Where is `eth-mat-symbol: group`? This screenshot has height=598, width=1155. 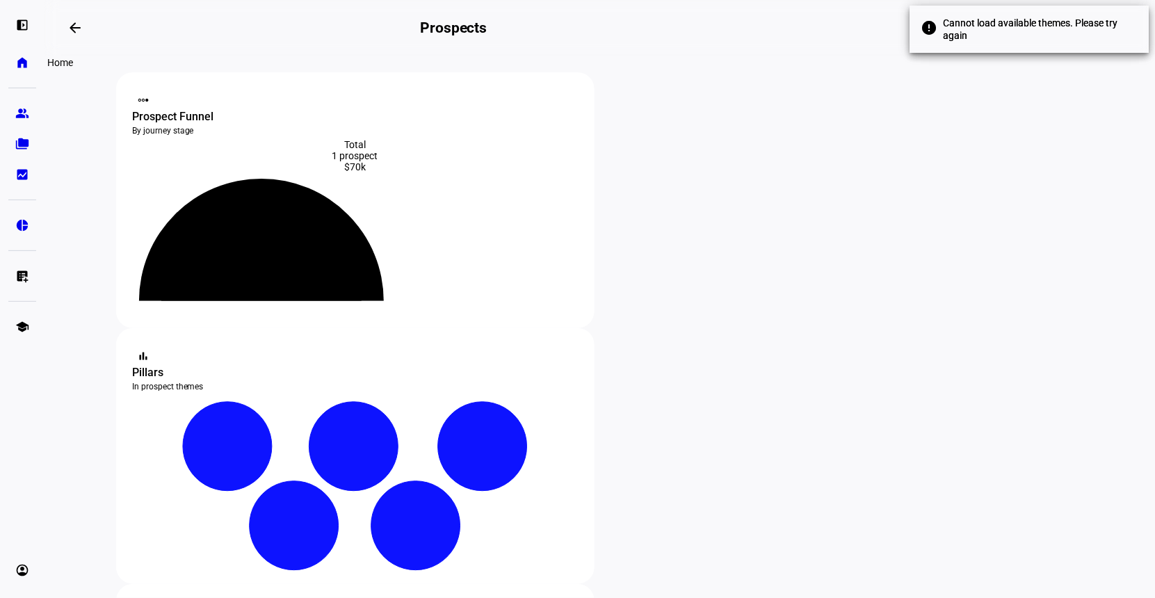
eth-mat-symbol: group is located at coordinates (22, 113).